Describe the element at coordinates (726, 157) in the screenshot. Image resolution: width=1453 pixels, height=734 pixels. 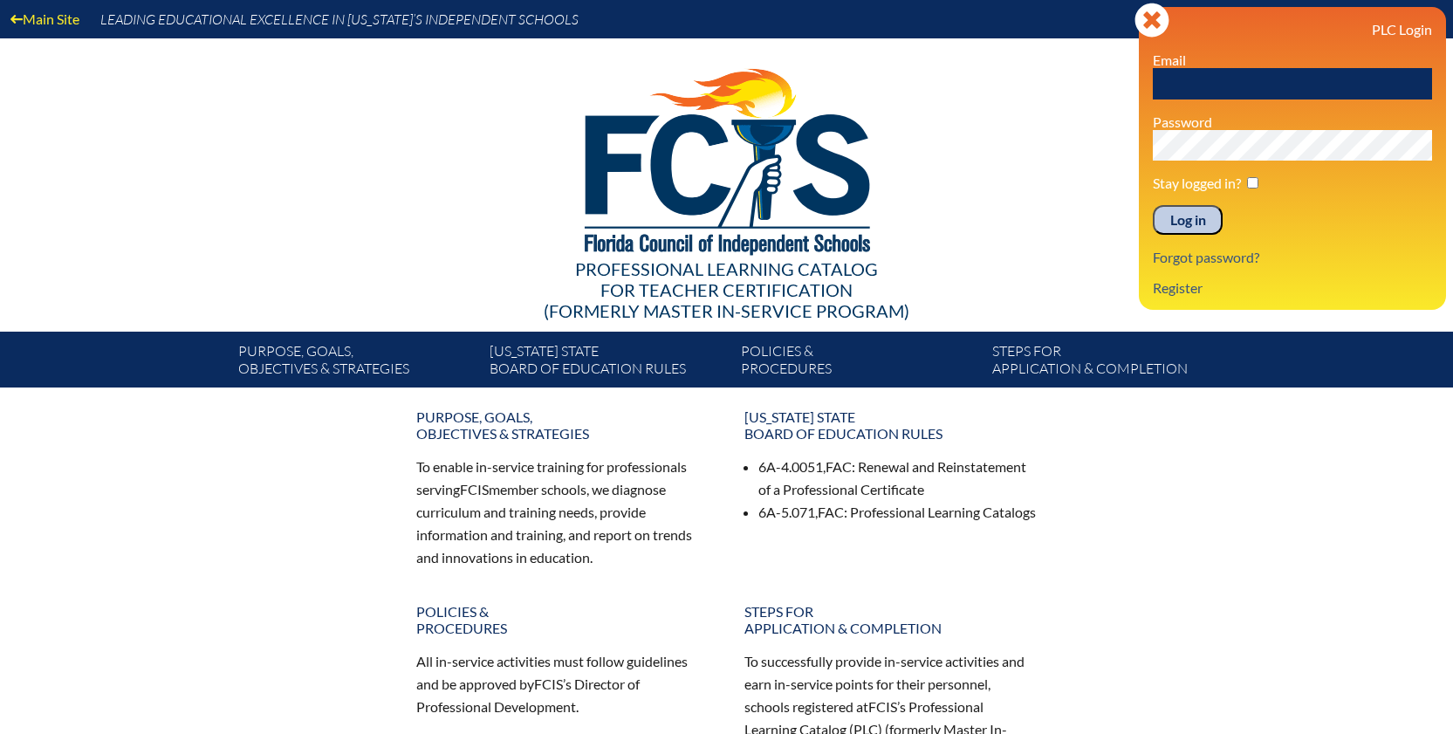
I see `img: FCISlogo221.eps` at that location.